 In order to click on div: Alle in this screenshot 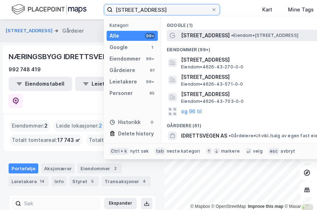, I will do `click(114, 36)`.